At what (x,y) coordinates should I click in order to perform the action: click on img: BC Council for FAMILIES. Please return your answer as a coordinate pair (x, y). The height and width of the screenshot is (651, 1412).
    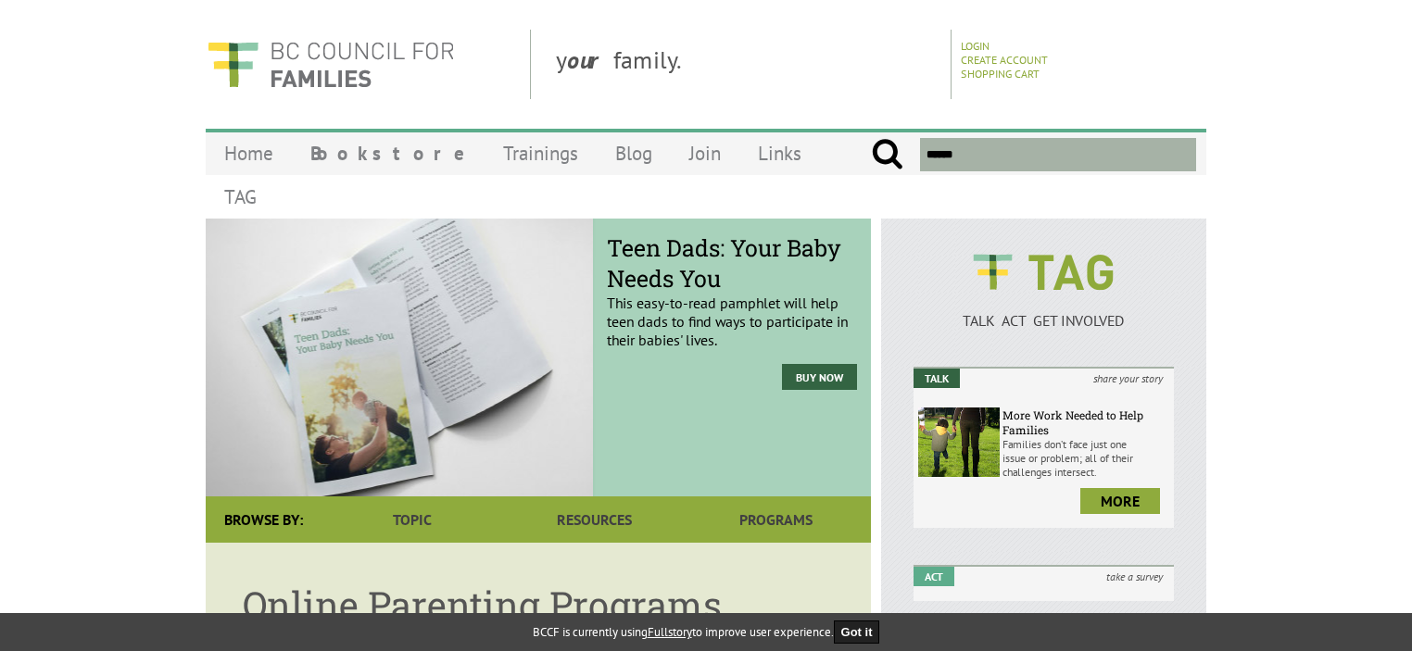
    Looking at the image, I should click on (331, 64).